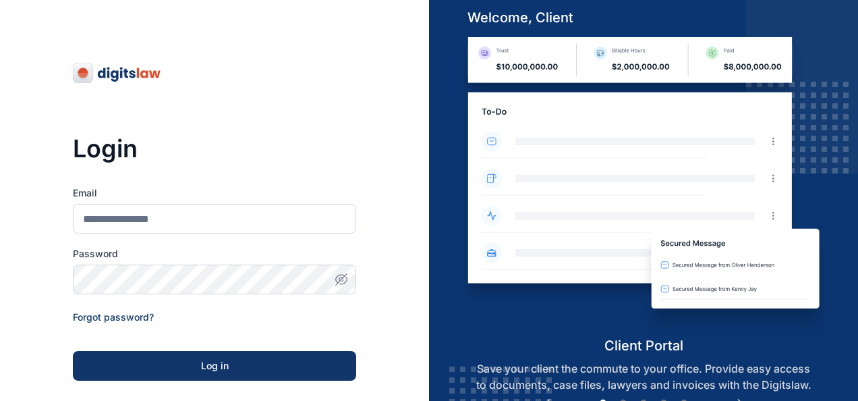  I want to click on a: Forgot password?, so click(113, 316).